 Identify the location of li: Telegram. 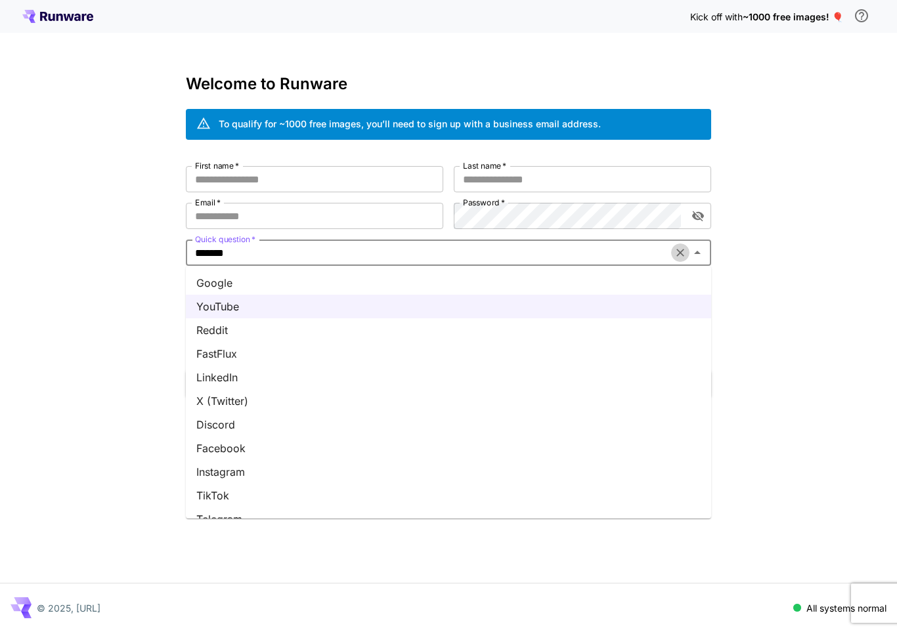
(449, 519).